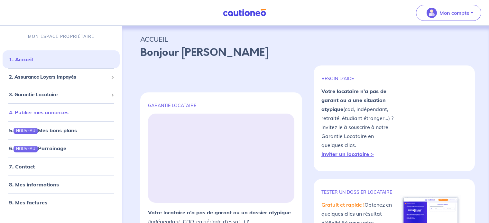  What do you see at coordinates (21, 59) in the screenshot?
I see `a: 1. Accueil` at bounding box center [21, 59].